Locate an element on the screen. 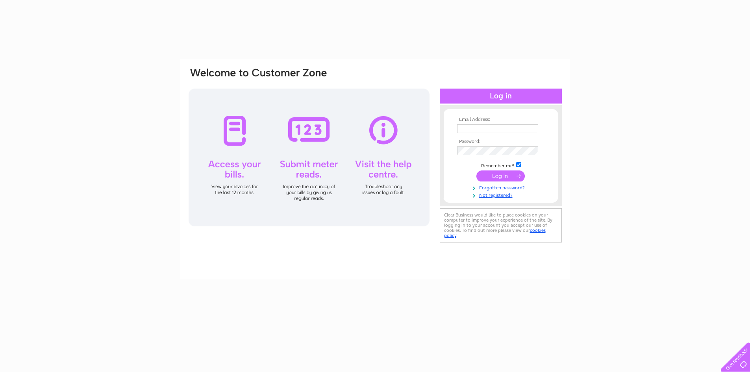 This screenshot has width=750, height=372. a: Forgotten password? is located at coordinates (501, 187).